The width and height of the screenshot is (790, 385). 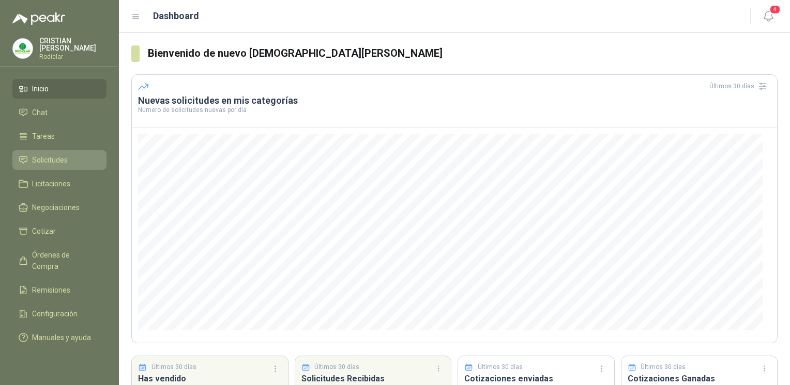 I want to click on button: 4, so click(x=768, y=17).